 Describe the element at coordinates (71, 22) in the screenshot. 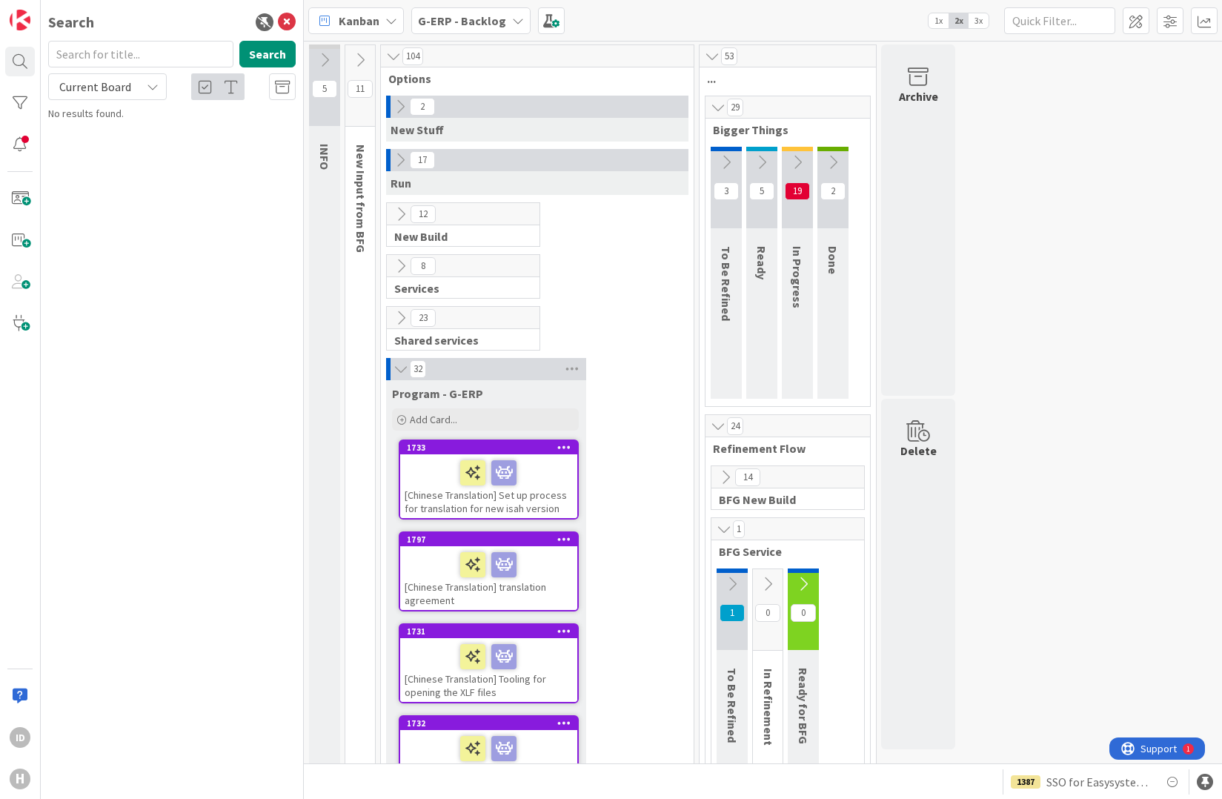

I see `div: Search` at that location.